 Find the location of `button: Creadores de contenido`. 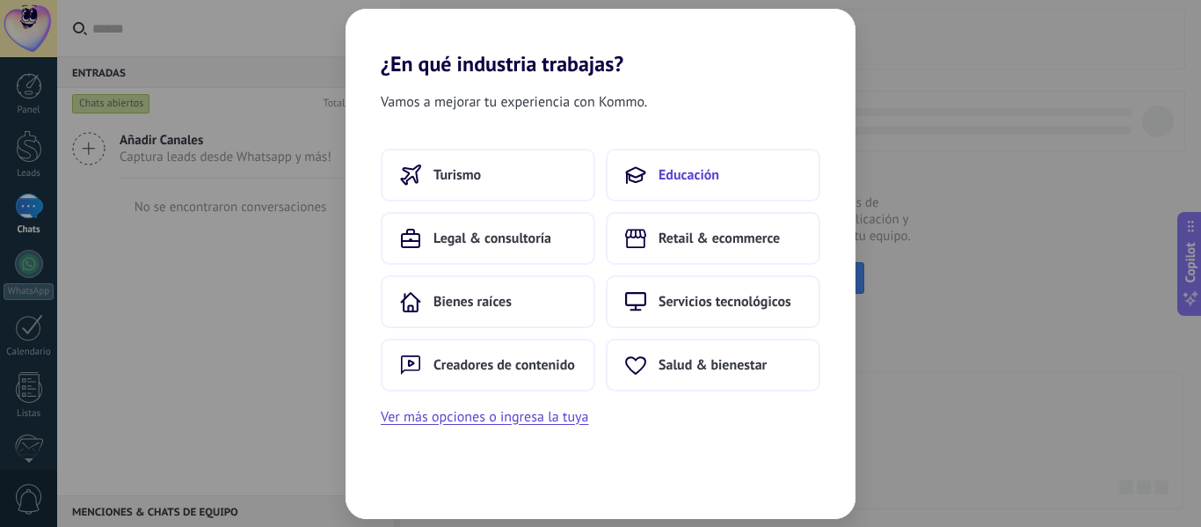

button: Creadores de contenido is located at coordinates (488, 365).